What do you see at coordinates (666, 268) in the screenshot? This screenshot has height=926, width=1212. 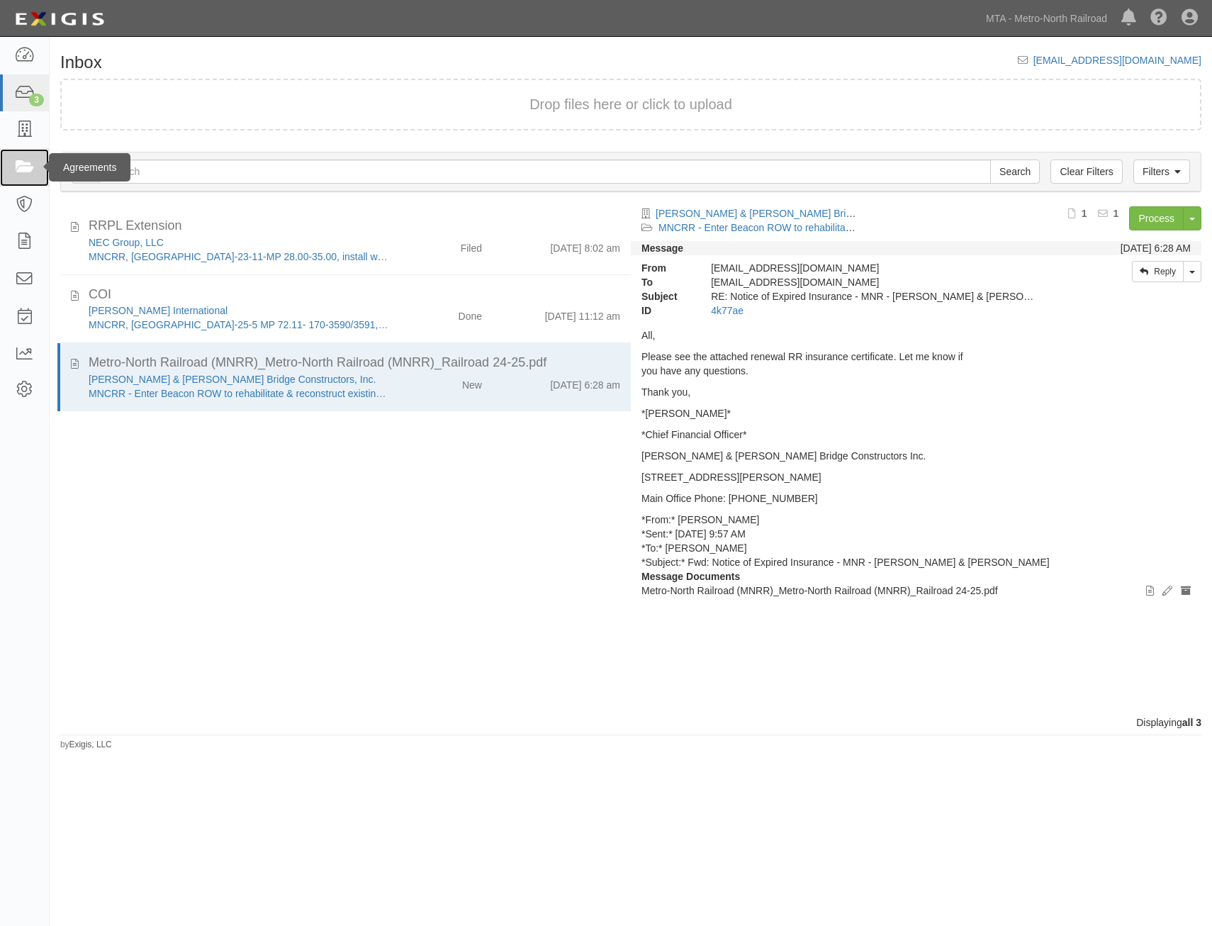 I see `strong: From` at bounding box center [666, 268].